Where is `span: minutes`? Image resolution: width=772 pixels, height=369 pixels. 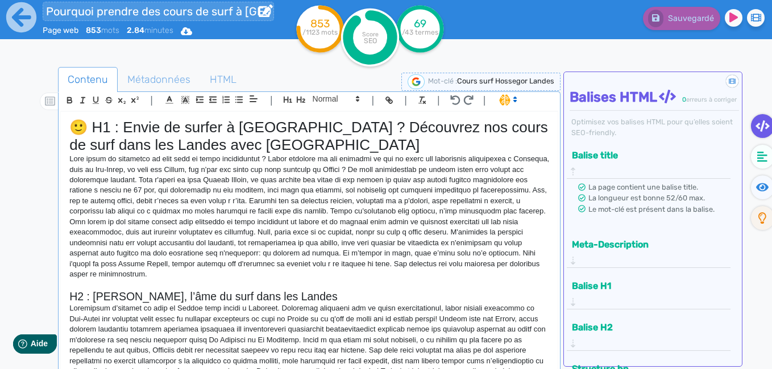
span: minutes is located at coordinates (150, 30).